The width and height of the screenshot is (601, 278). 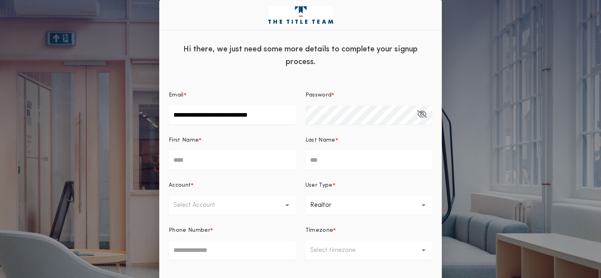 What do you see at coordinates (321, 140) in the screenshot?
I see `p: Last Name` at bounding box center [321, 140].